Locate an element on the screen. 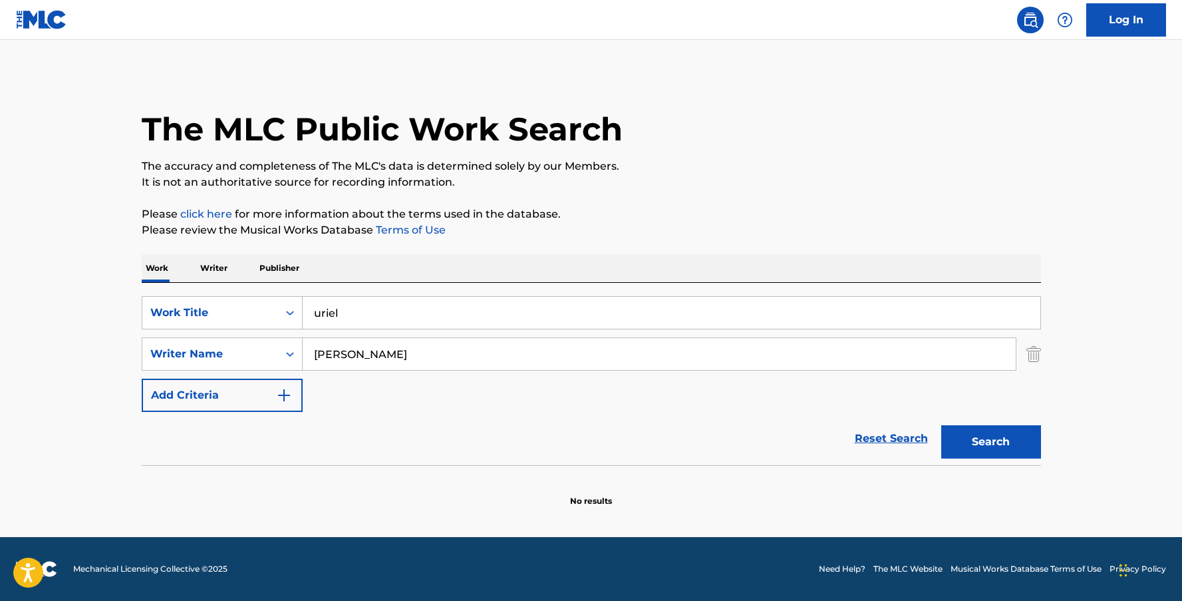  a: click here is located at coordinates (206, 214).